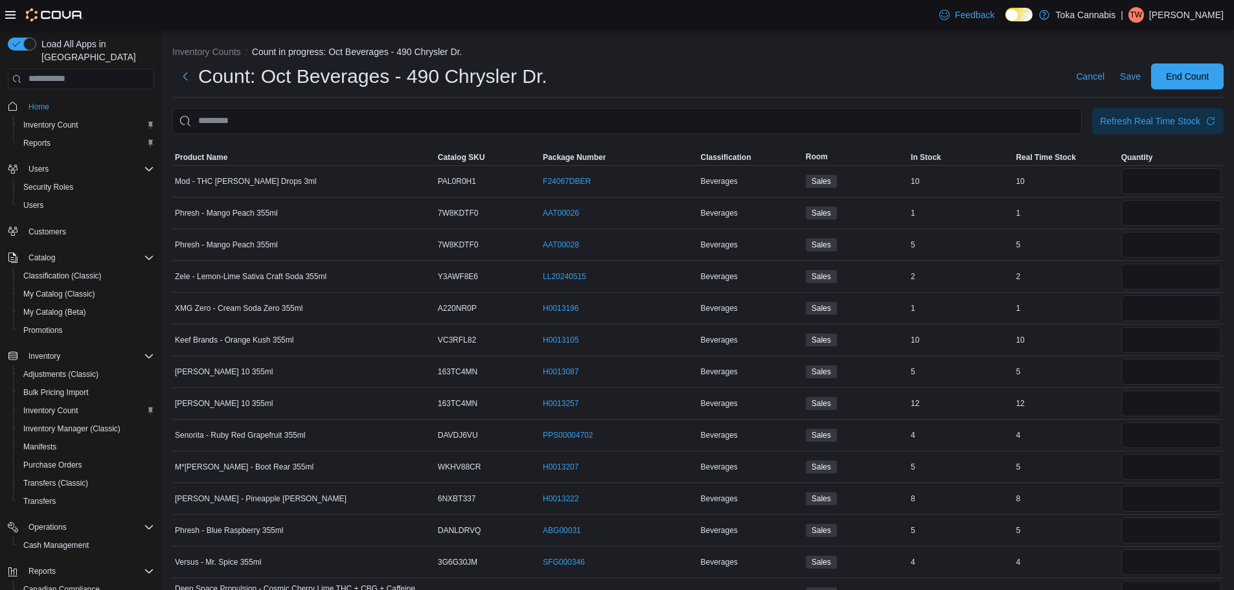 The width and height of the screenshot is (1234, 590). Describe the element at coordinates (86, 312) in the screenshot. I see `button: My Catalog (Beta)` at that location.